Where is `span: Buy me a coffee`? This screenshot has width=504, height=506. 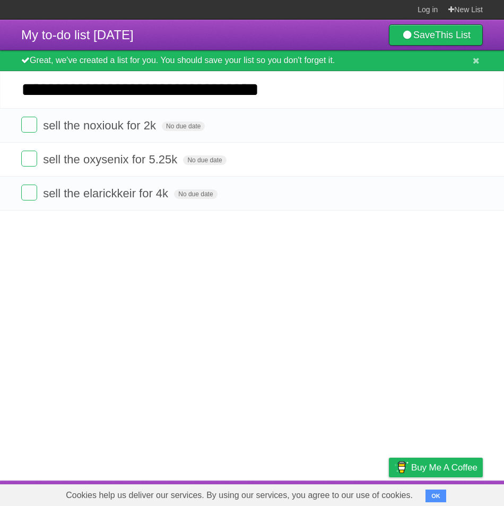
span: Buy me a coffee is located at coordinates (444, 467).